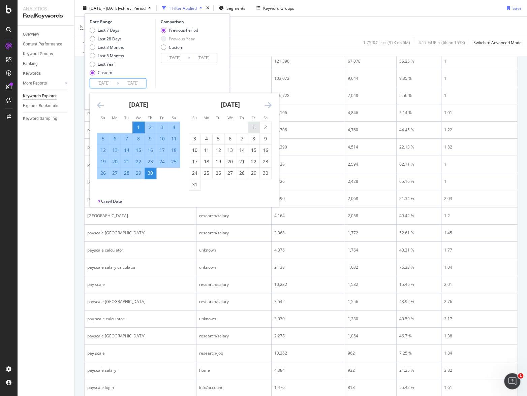 The image size is (527, 396). What do you see at coordinates (126, 118) in the screenshot?
I see `small: Tu` at bounding box center [126, 118].